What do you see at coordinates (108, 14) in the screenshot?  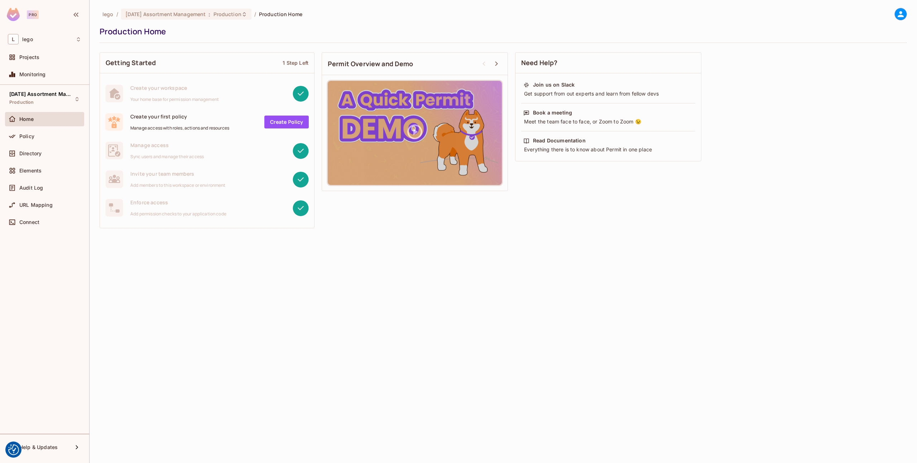 I see `span: the active workspace` at bounding box center [108, 14].